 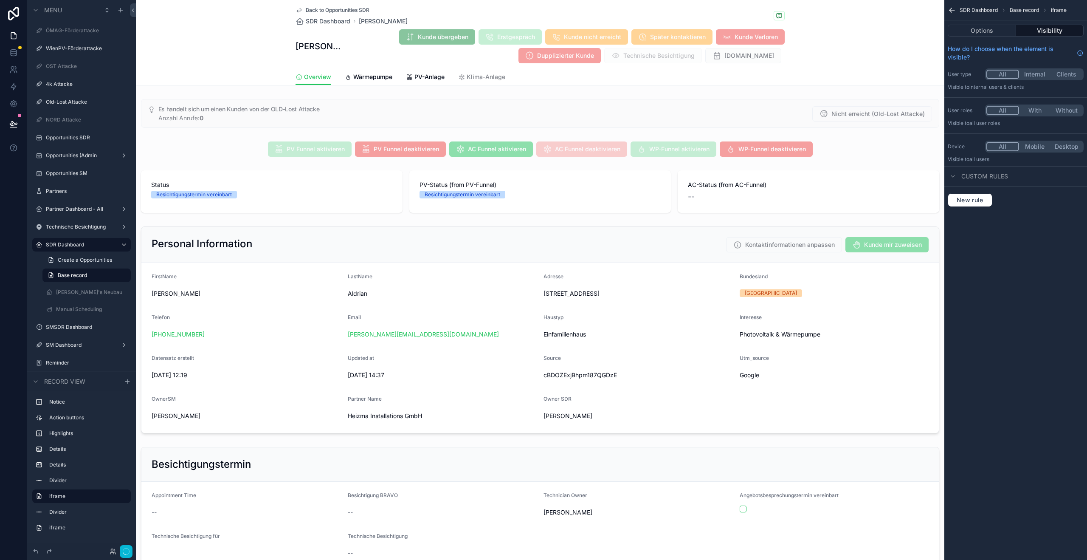 I want to click on a: Wärmepumpe, so click(x=369, y=78).